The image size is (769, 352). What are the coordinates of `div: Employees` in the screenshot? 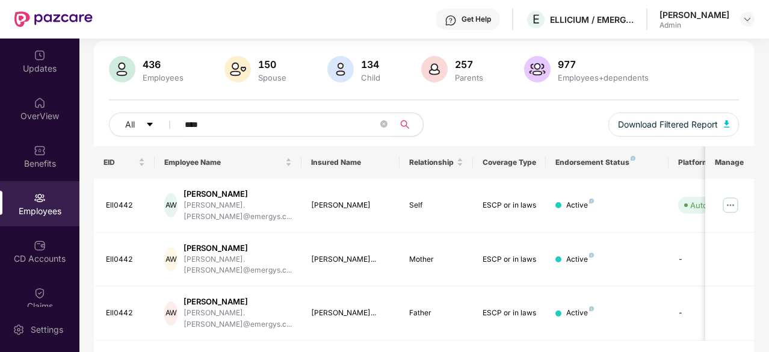 It's located at (163, 78).